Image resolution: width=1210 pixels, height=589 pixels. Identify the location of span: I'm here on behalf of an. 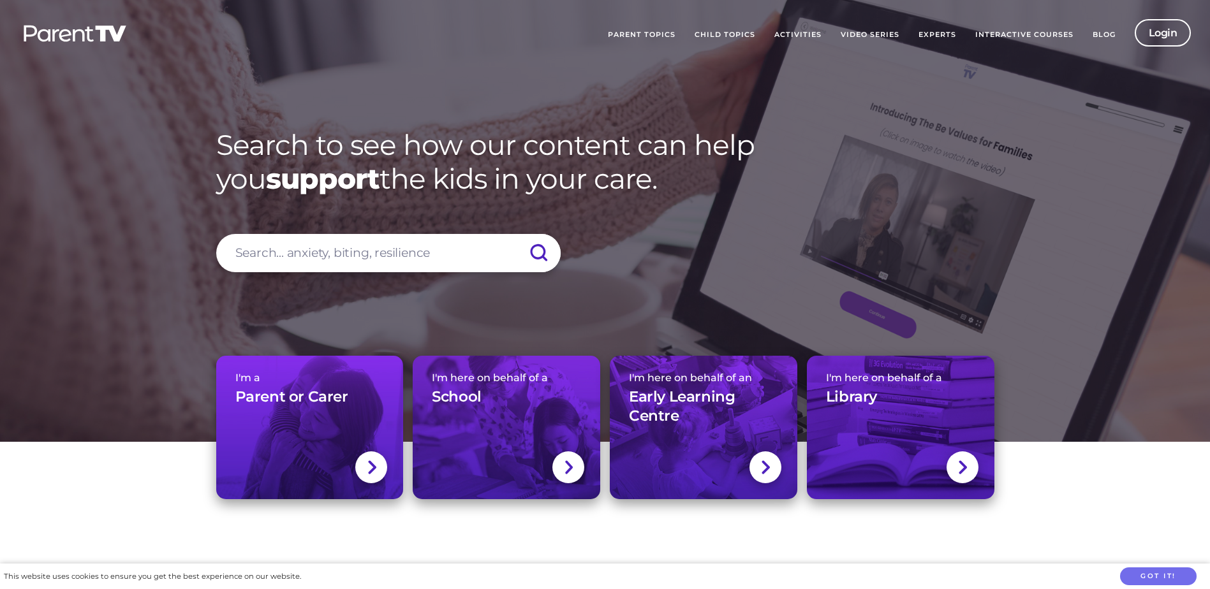
(704, 378).